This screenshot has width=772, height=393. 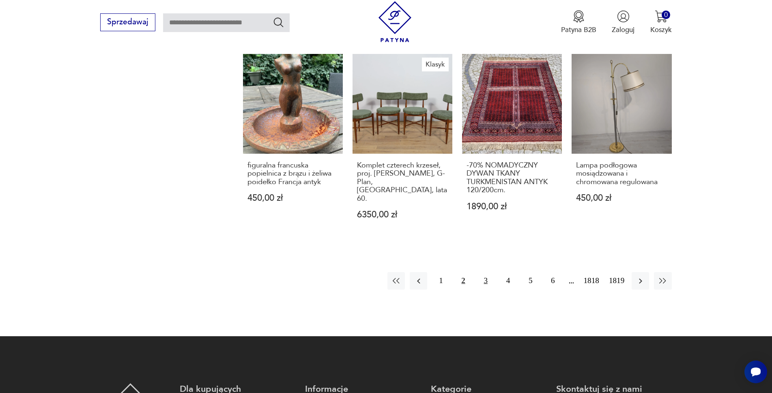 I want to click on button: 6, so click(x=553, y=281).